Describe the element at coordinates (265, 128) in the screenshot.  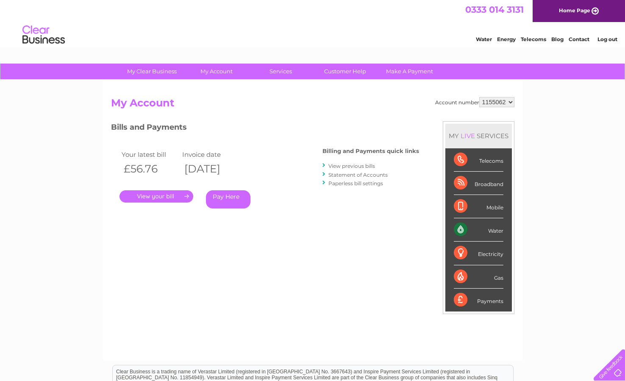
I see `h3: Bills and Payments` at that location.